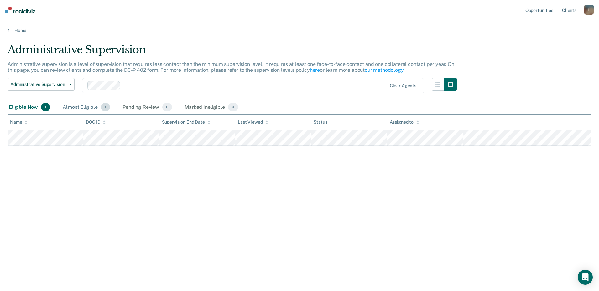 This screenshot has height=291, width=599. What do you see at coordinates (96, 122) in the screenshot?
I see `div: DOC ID` at bounding box center [96, 122].